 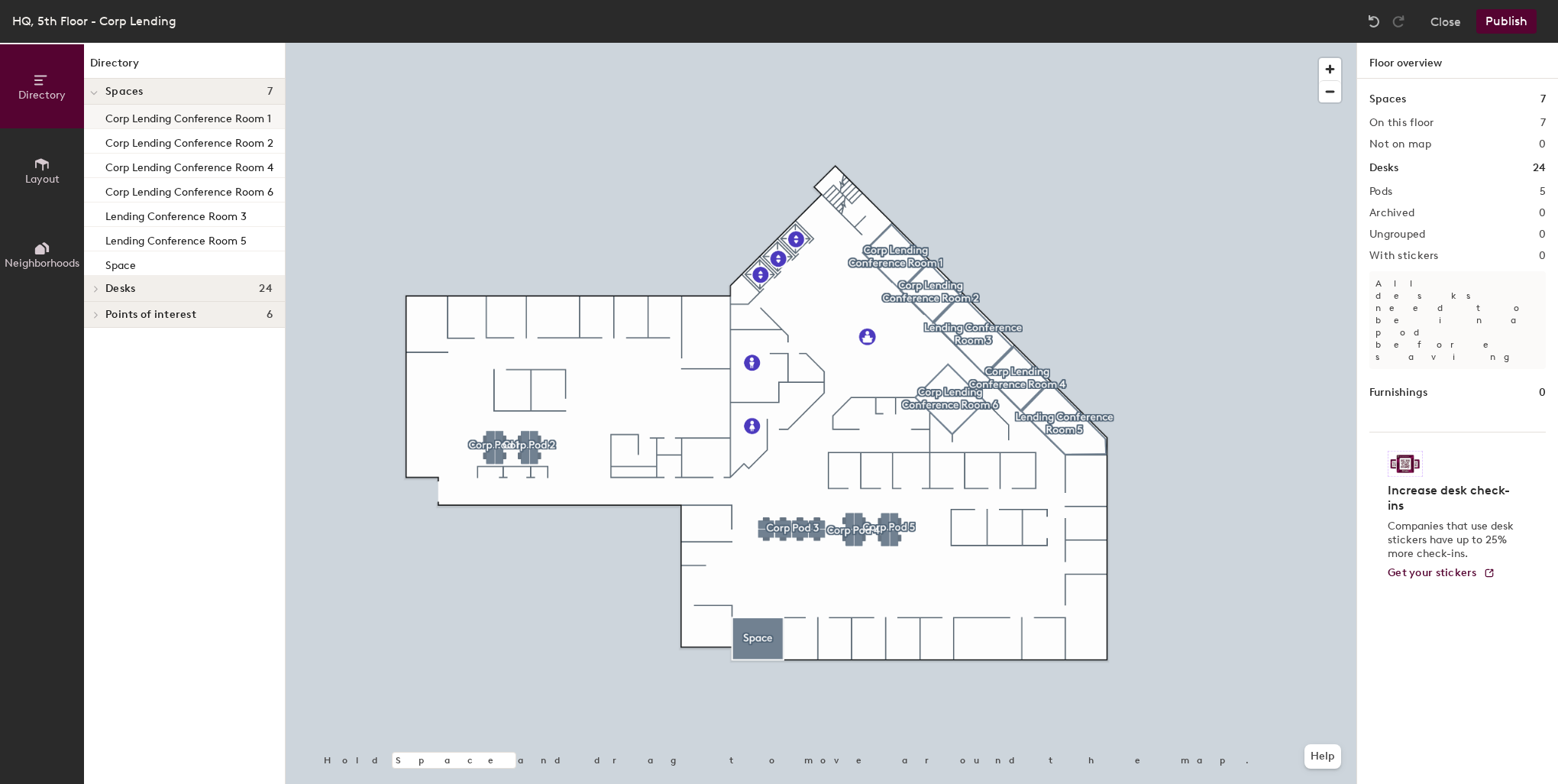 What do you see at coordinates (1432, 572) in the screenshot?
I see `span: Get your stickers` at bounding box center [1432, 572].